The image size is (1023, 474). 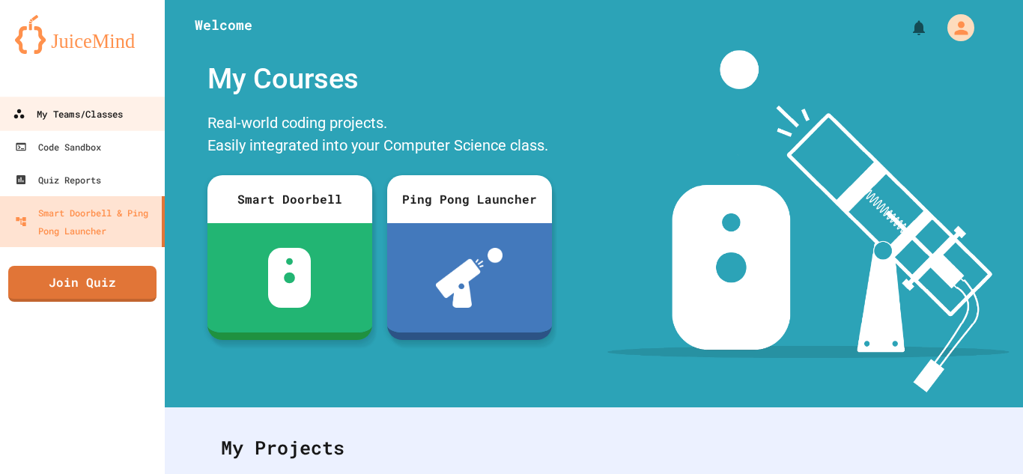 I want to click on div: My Account, so click(x=955, y=28).